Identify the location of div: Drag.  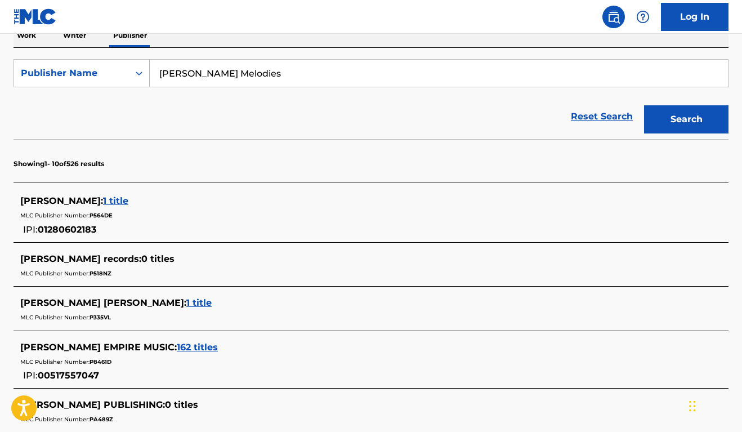
(693, 406).